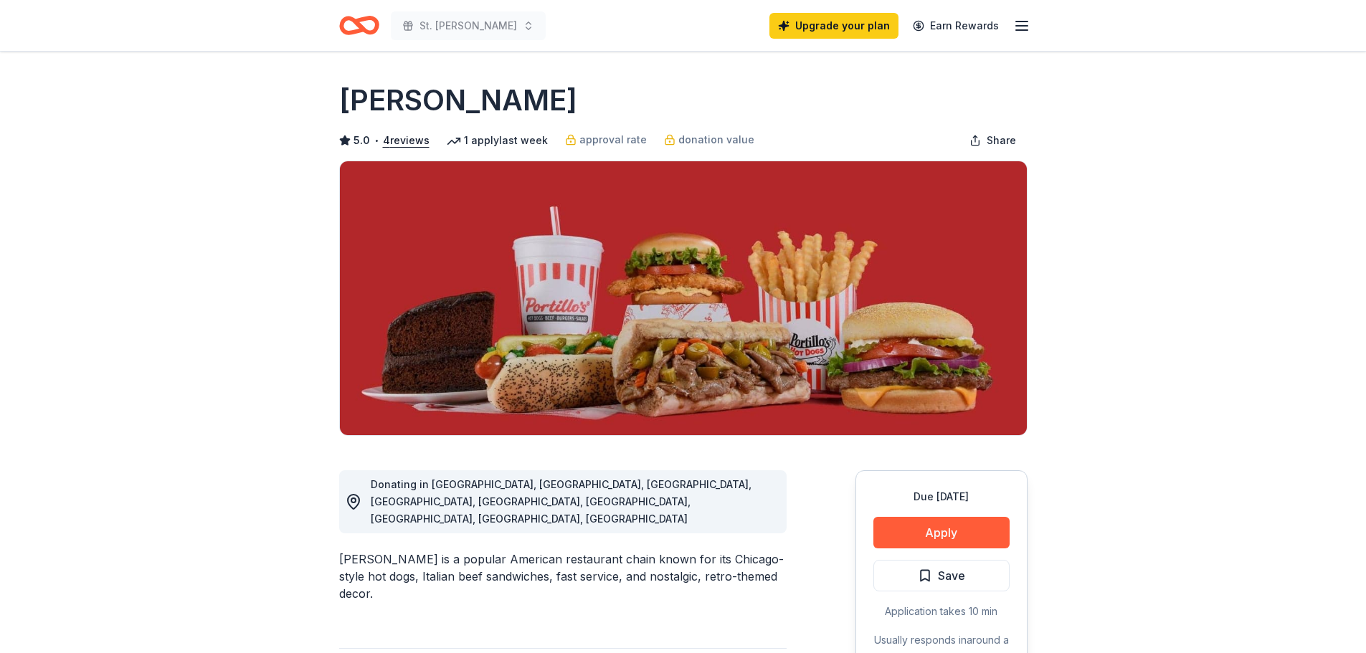  I want to click on div: 1 apply last week, so click(497, 141).